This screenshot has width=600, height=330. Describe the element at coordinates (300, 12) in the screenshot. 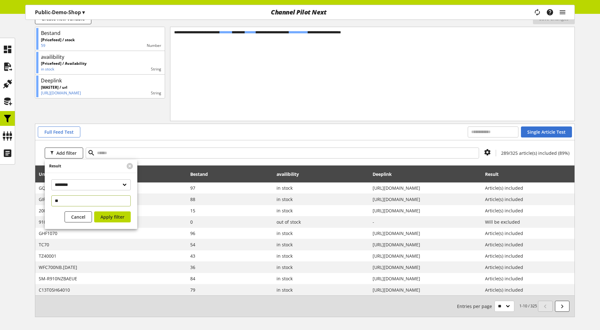

I see `nav: main navigation` at that location.